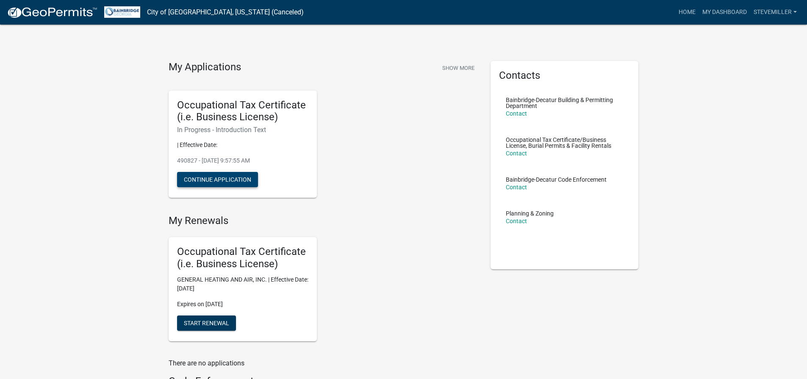 The height and width of the screenshot is (379, 807). Describe the element at coordinates (458, 68) in the screenshot. I see `button: Show More` at that location.